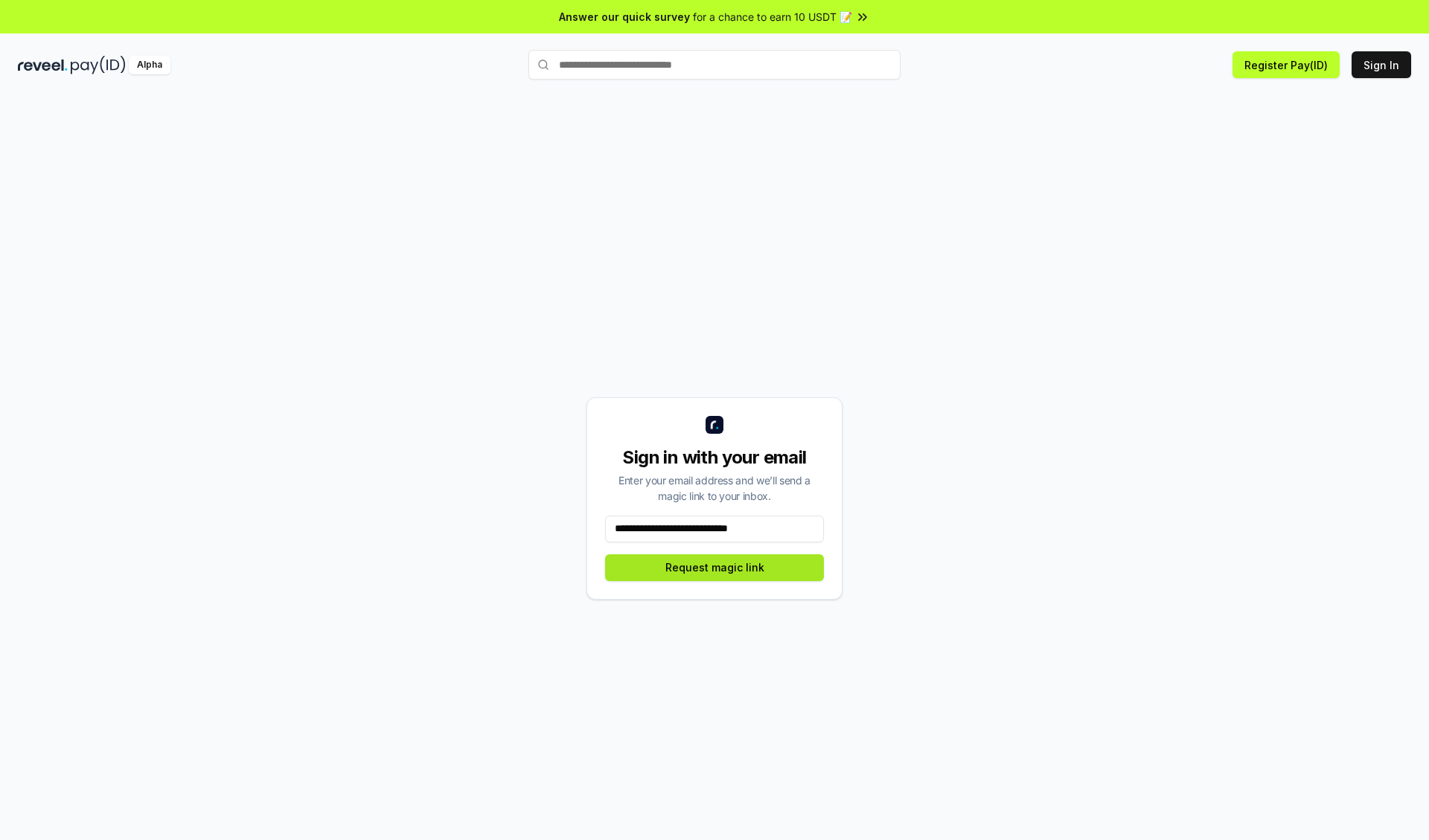  I want to click on button: Register Pay(ID), so click(1286, 64).